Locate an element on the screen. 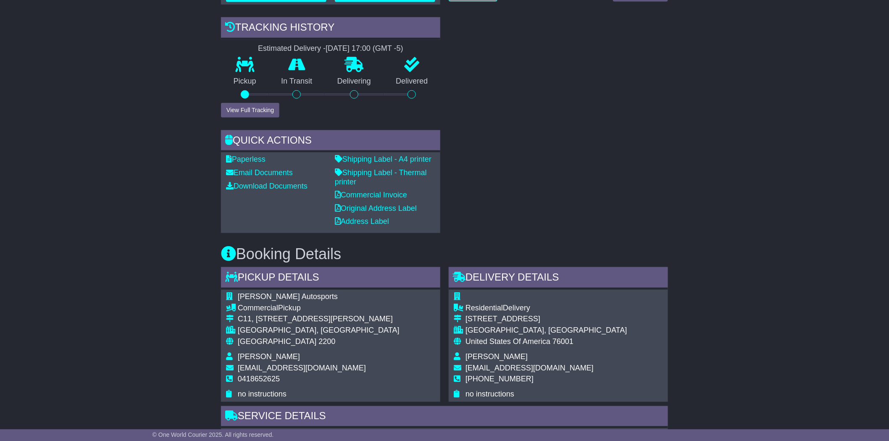  div: Tracking history is located at coordinates (331, 29).